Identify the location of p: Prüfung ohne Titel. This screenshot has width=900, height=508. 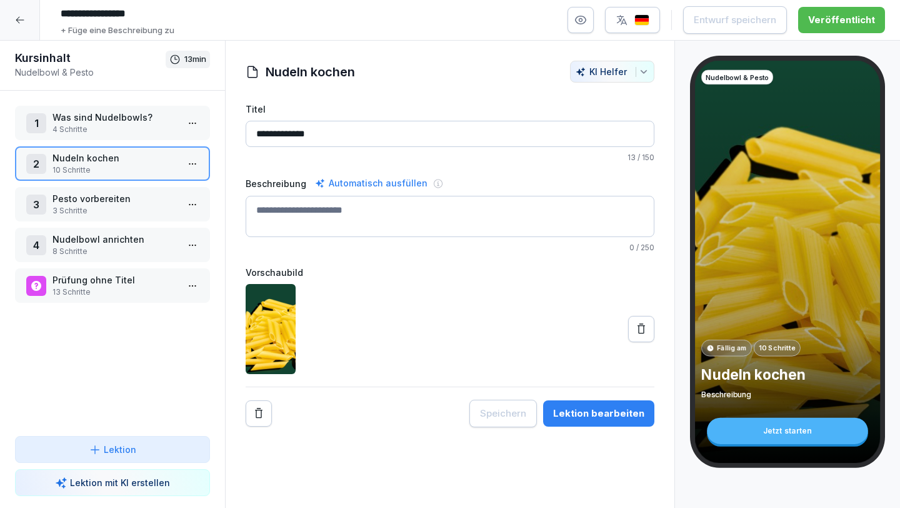
(115, 279).